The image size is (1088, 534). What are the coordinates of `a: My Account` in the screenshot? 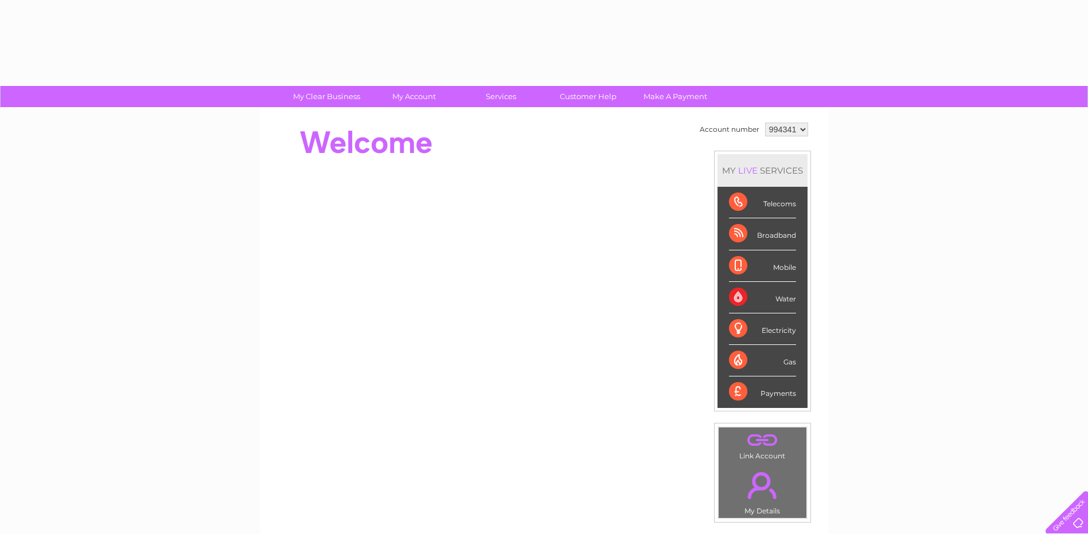 It's located at (413, 96).